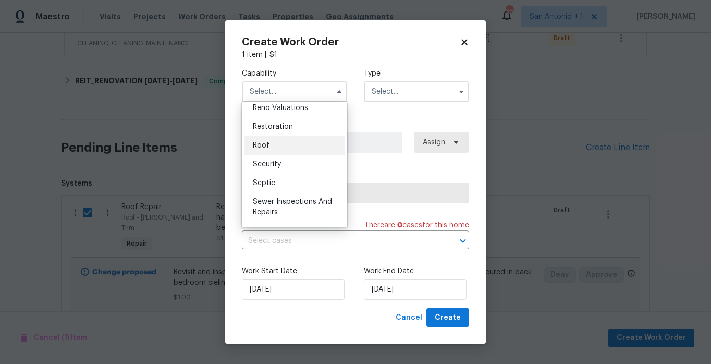 The image size is (711, 364). I want to click on span: Reno Valuations, so click(280, 108).